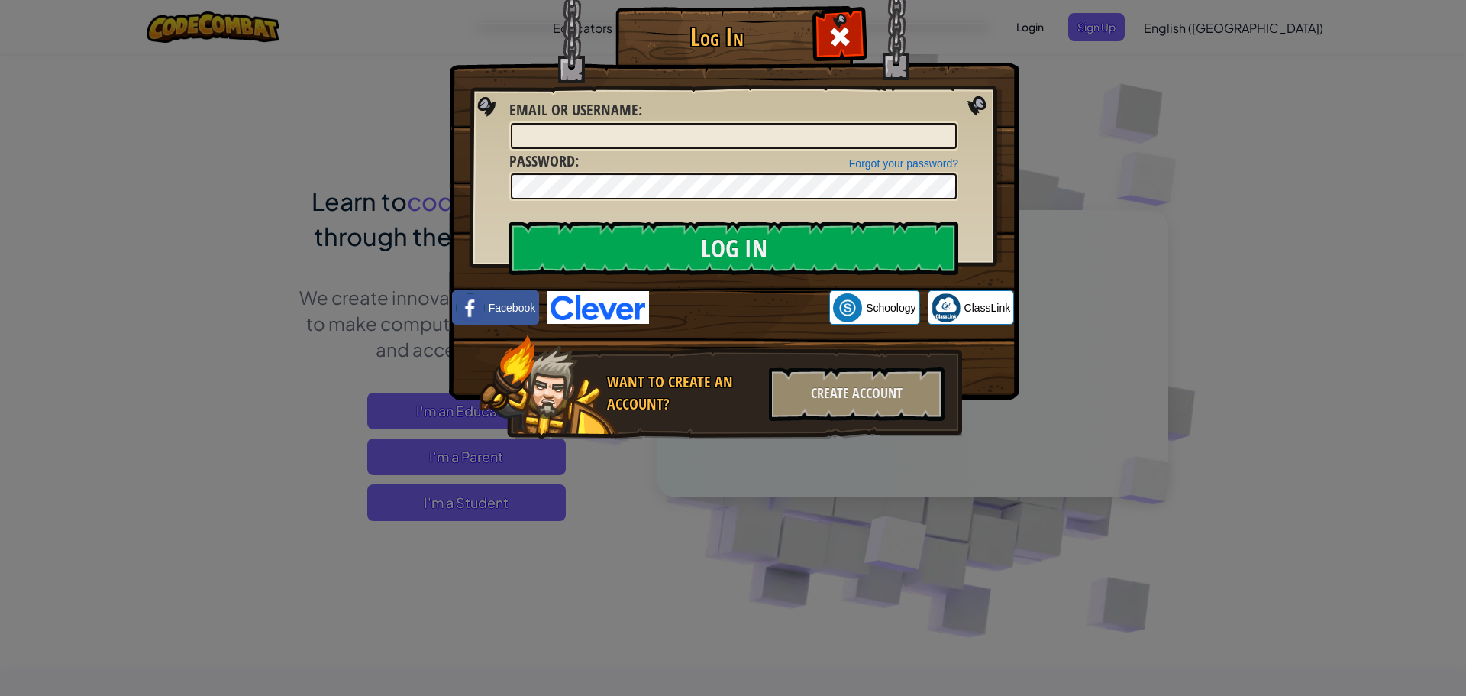 This screenshot has width=1466, height=696. Describe the element at coordinates (512, 308) in the screenshot. I see `span: Facebook` at that location.